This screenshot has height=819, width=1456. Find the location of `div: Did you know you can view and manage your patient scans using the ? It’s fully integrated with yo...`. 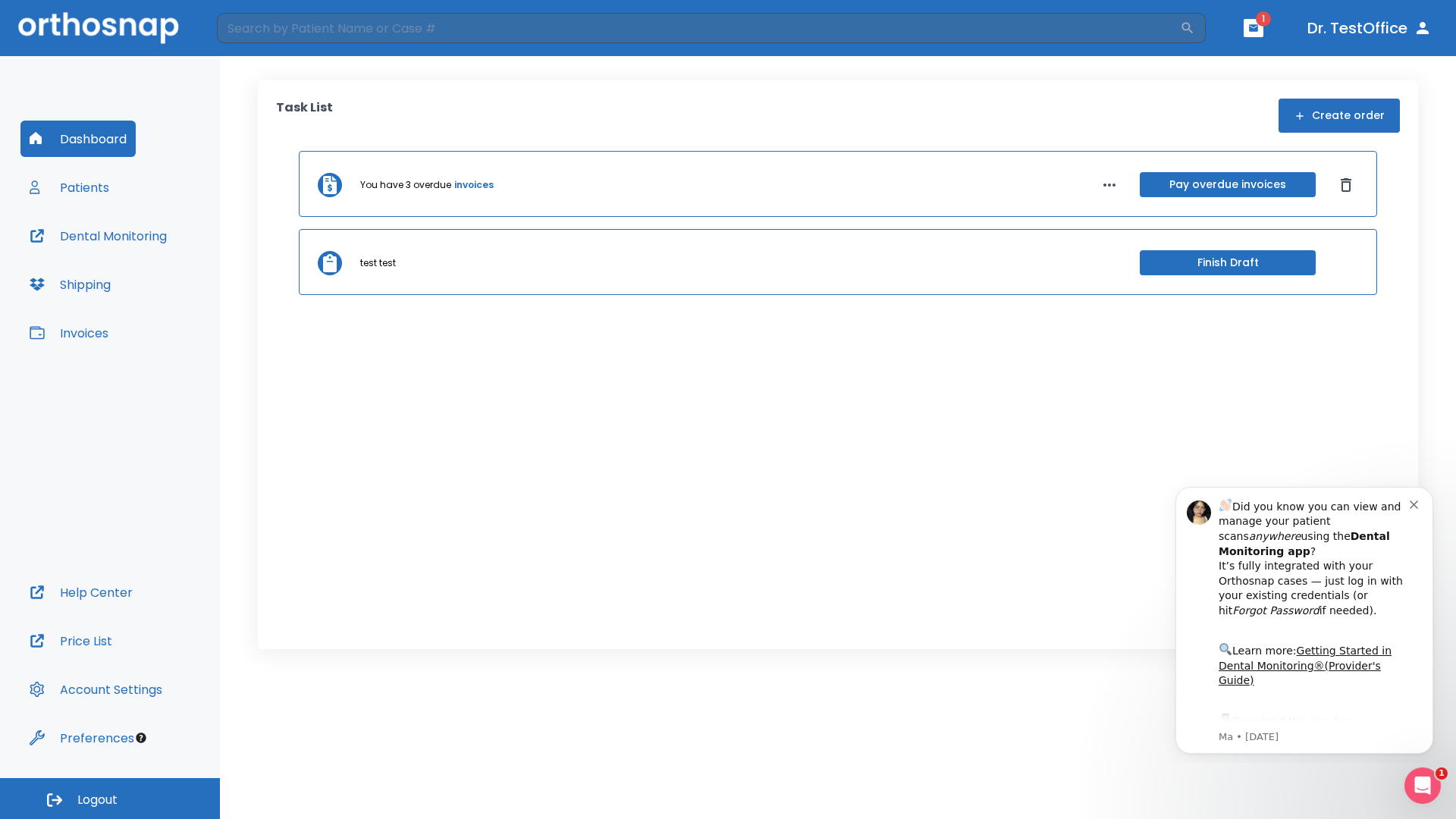

div: Did you know you can view and manage your patient scans using the ? It’s fully integrated with yo... is located at coordinates (161, 92).